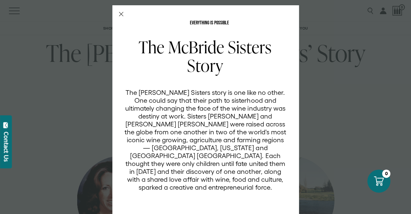 This screenshot has width=411, height=214. Describe the element at coordinates (209, 23) in the screenshot. I see `p: EVERYTHING IS POSSIBLE` at that location.